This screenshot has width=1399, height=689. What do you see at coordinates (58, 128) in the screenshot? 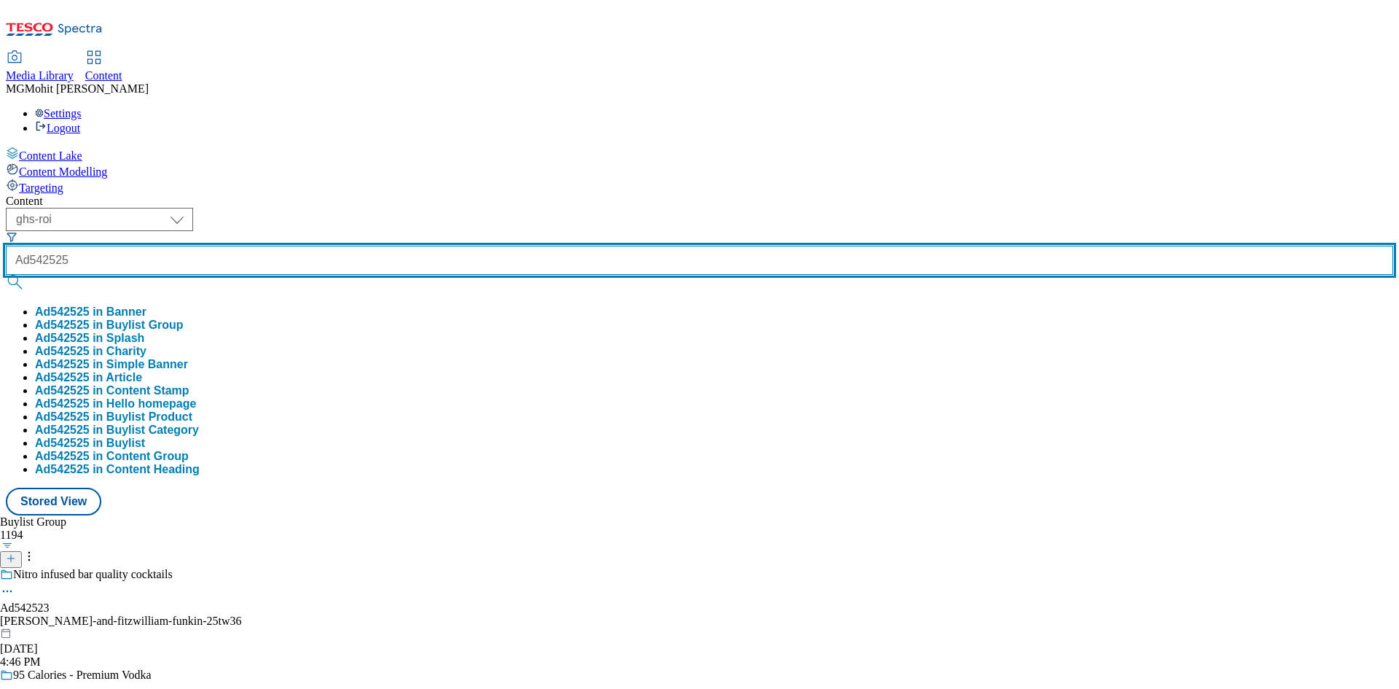
I see `a: Logout` at bounding box center [58, 128].